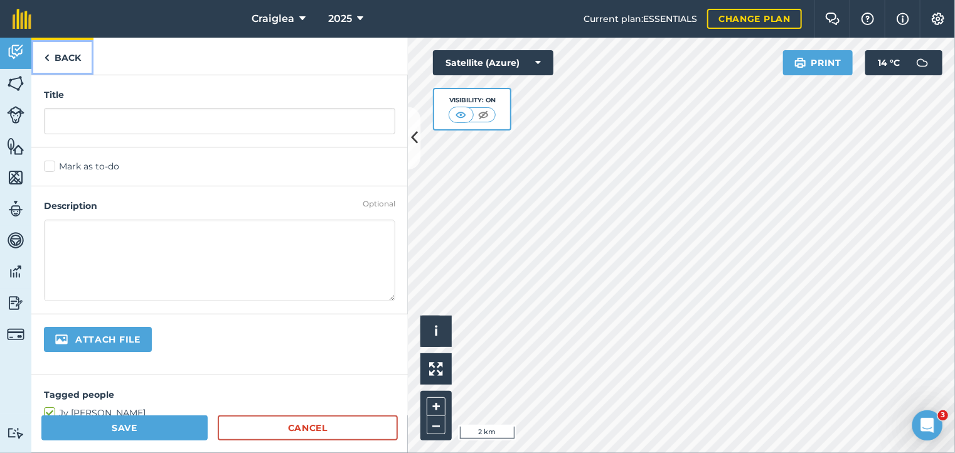 This screenshot has width=955, height=453. Describe the element at coordinates (833, 19) in the screenshot. I see `img: Two speech bubbles overlapping with the left bubble in the forefront` at that location.